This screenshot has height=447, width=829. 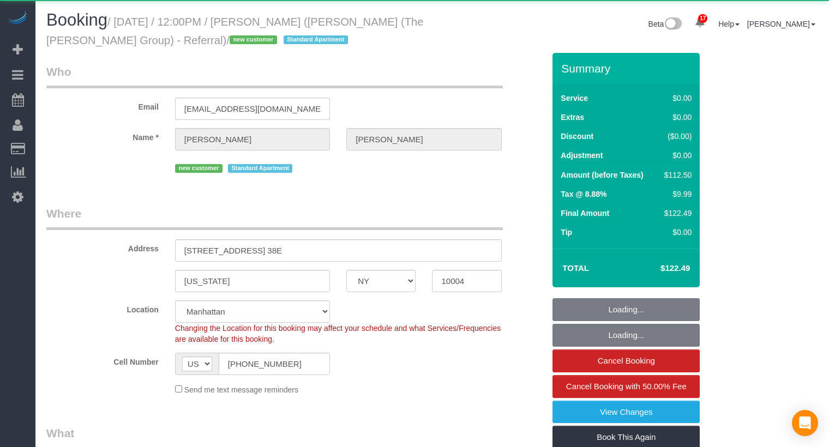 I want to click on label: Discount, so click(x=577, y=136).